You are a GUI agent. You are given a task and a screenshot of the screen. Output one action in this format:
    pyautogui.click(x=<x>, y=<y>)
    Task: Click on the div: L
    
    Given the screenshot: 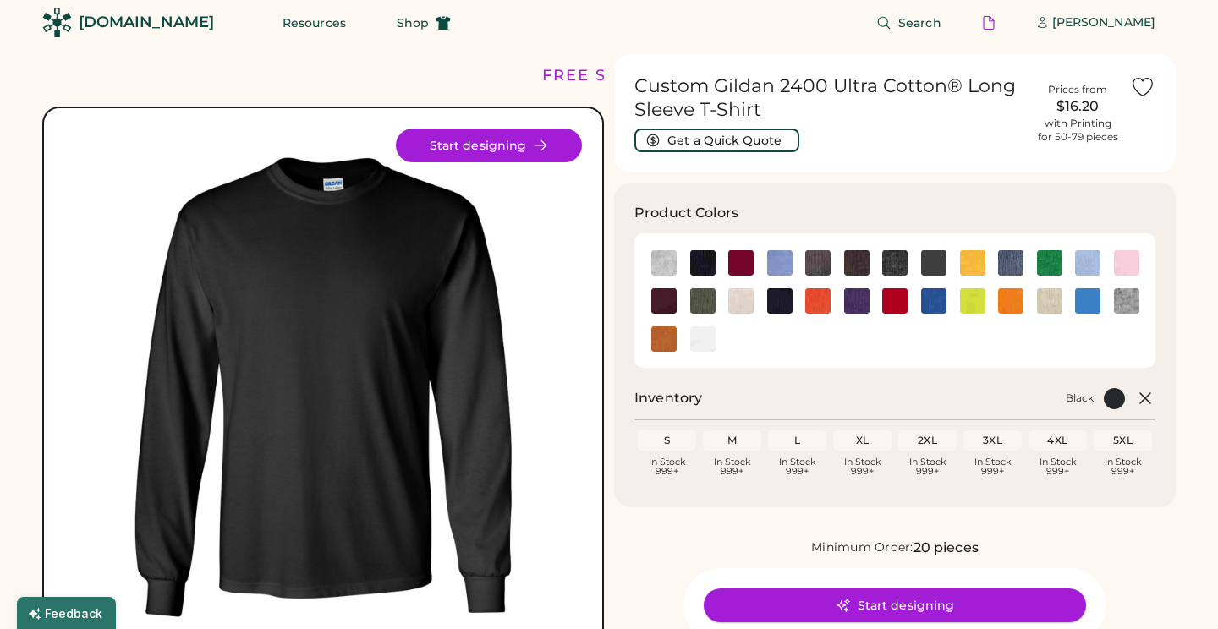 What is the action you would take?
    pyautogui.click(x=797, y=441)
    